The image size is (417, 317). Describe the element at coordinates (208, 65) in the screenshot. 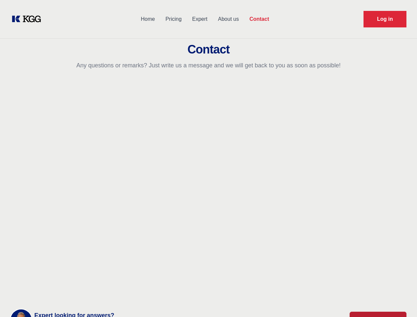

I see `p: Any questions or remarks? Just write us a message and we will get back to you as soon as possible!` at that location.